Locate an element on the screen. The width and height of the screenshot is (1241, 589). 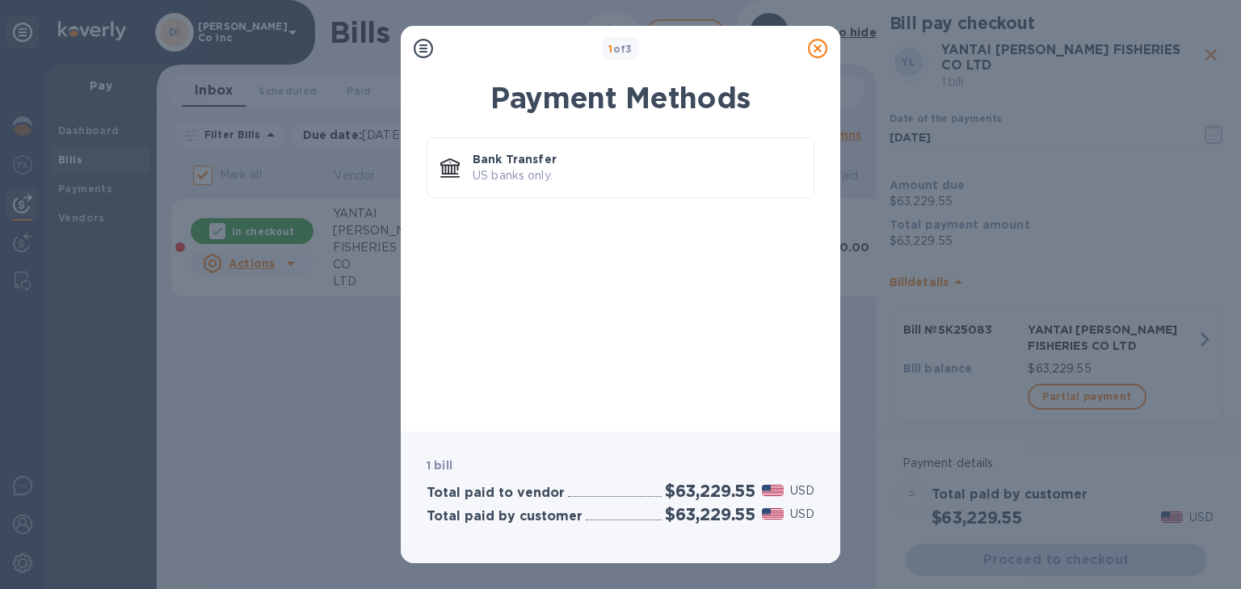
h3: Total paid to vendor is located at coordinates (495, 493).